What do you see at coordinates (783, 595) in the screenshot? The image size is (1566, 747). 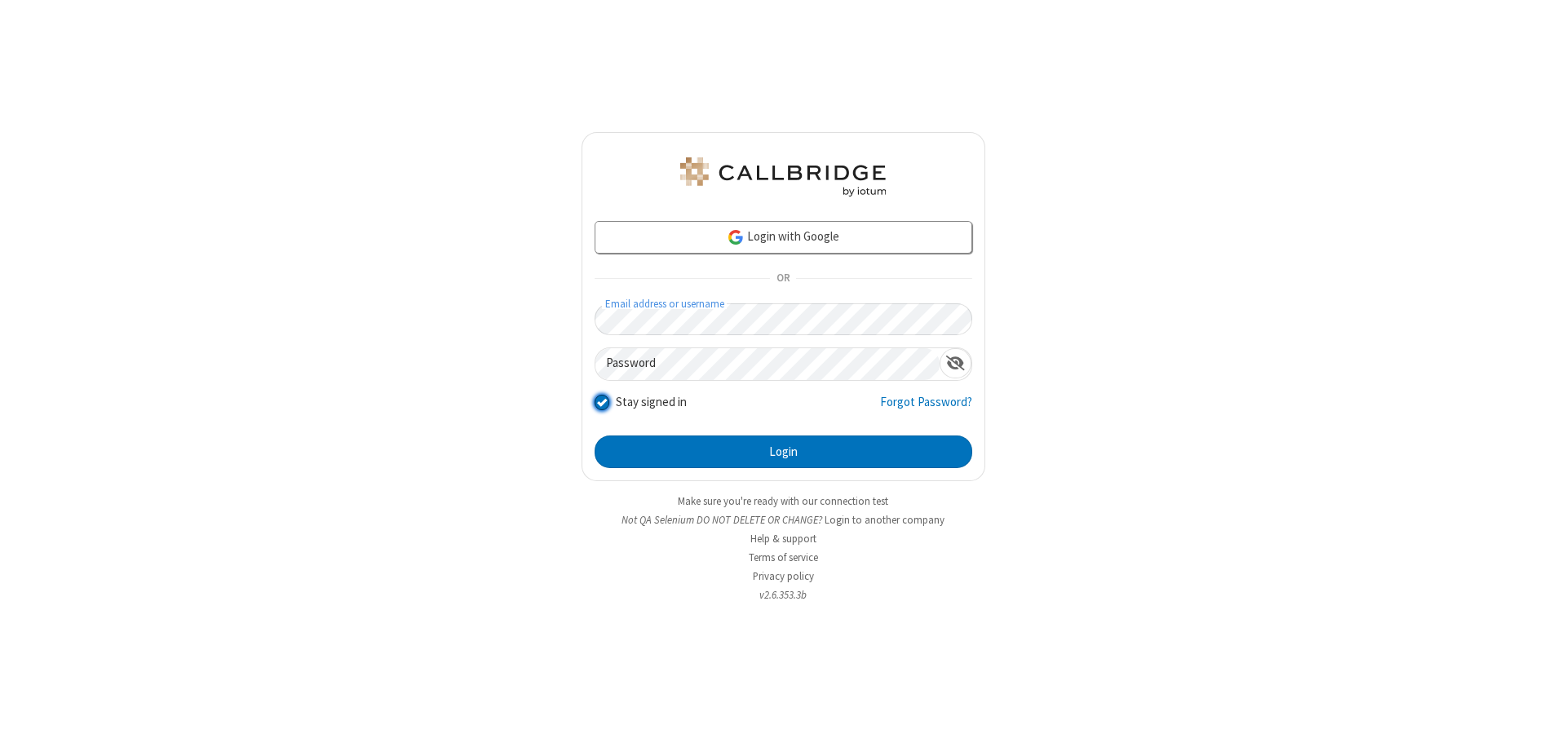 I see `li: v2.6.353.3b` at bounding box center [783, 595].